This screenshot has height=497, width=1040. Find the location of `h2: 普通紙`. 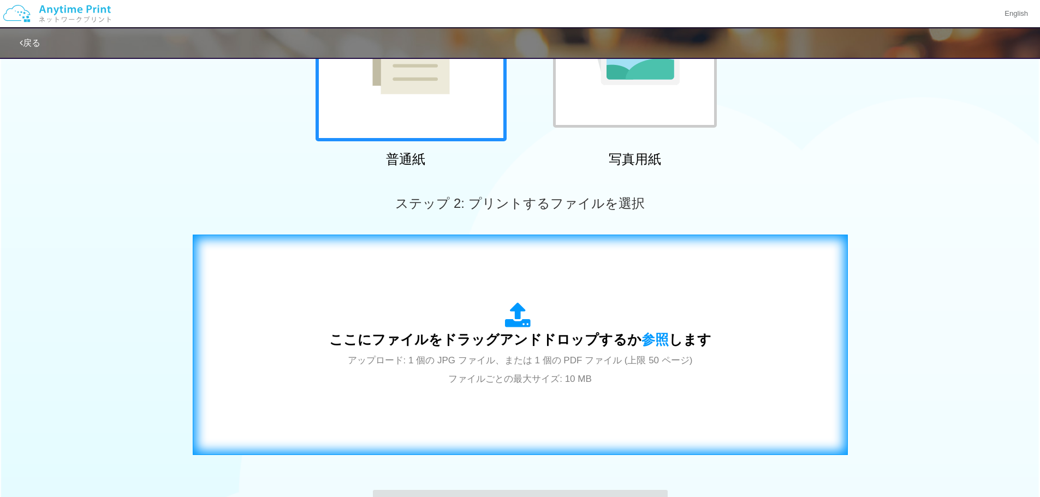

h2: 普通紙 is located at coordinates (405, 159).